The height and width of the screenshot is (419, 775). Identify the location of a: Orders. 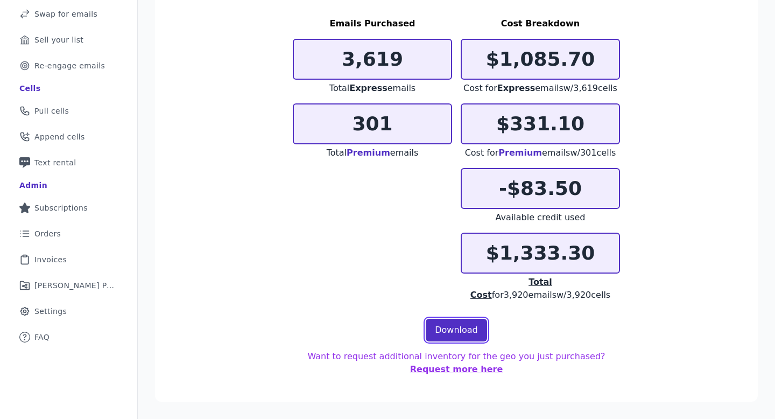
(68, 233).